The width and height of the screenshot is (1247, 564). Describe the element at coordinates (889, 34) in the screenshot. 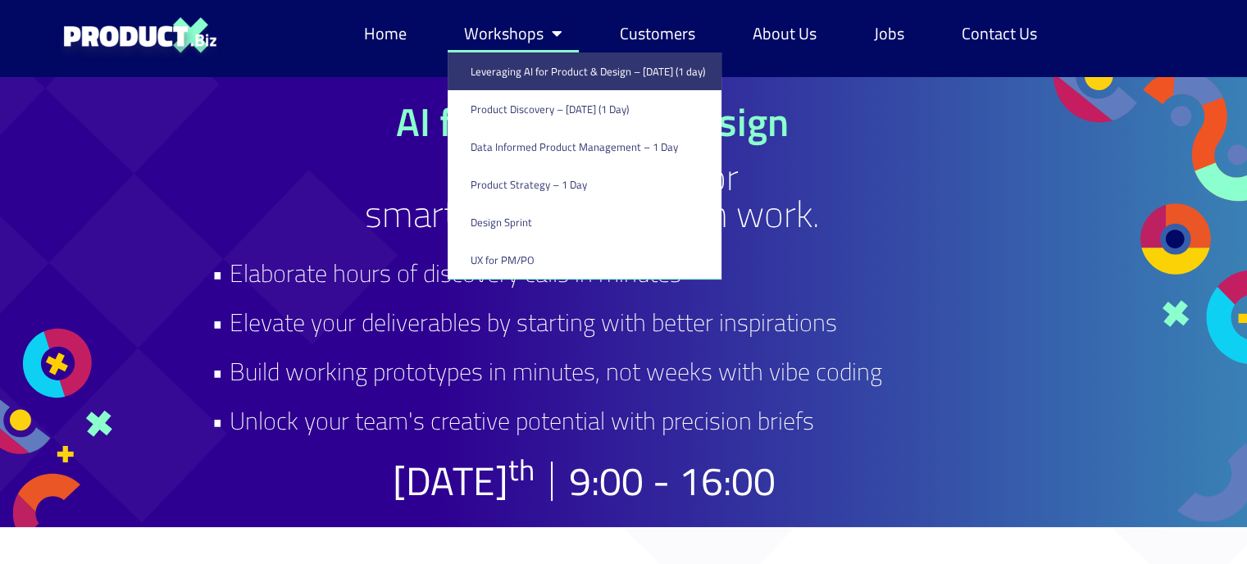

I see `a: Jobs` at that location.